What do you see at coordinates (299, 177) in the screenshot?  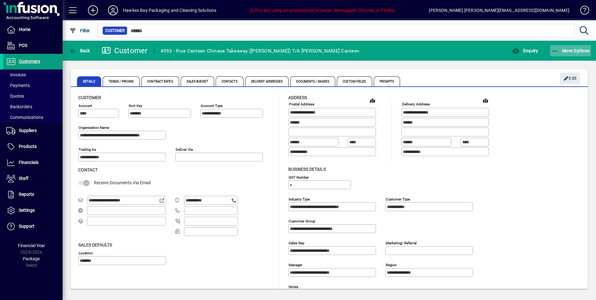 I see `mat-label: GST Number` at bounding box center [299, 177].